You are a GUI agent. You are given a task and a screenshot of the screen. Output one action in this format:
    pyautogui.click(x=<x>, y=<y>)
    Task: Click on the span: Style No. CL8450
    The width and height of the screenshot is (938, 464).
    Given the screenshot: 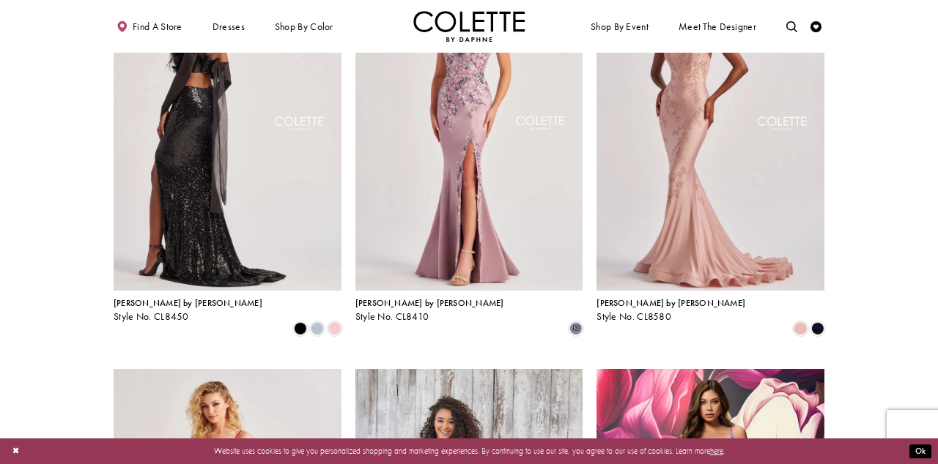 What is the action you would take?
    pyautogui.click(x=151, y=316)
    